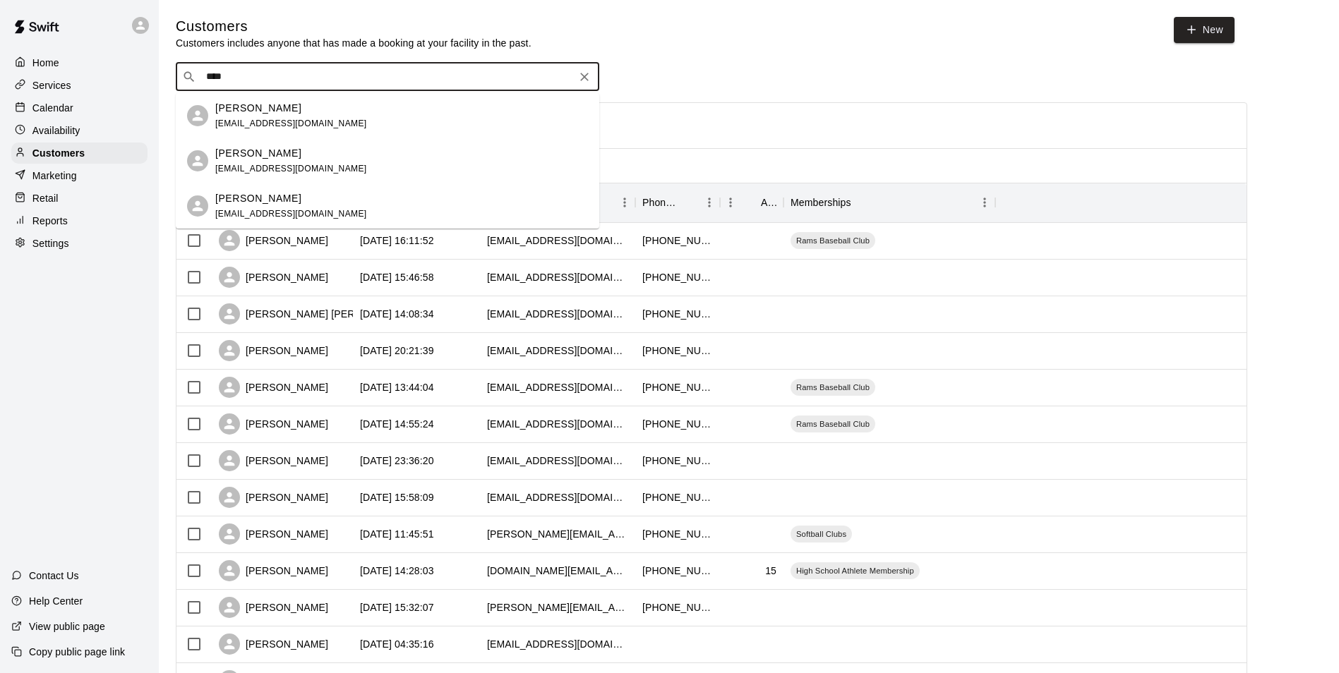 The image size is (1339, 673). I want to click on div: +15152407943, so click(677, 387).